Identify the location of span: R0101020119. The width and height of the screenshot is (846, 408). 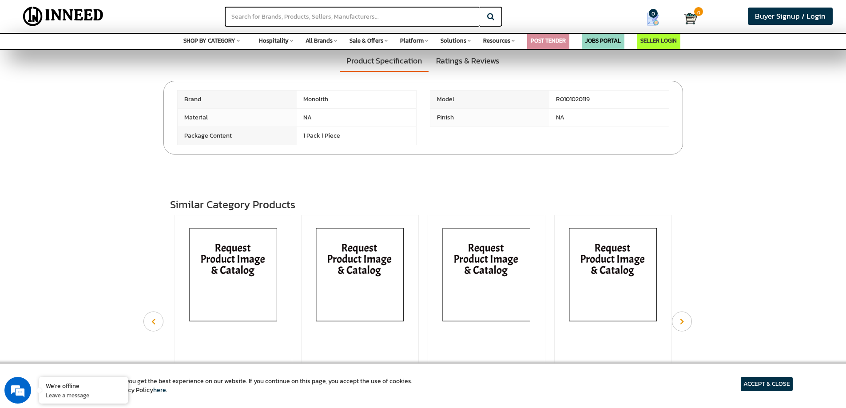
(609, 100).